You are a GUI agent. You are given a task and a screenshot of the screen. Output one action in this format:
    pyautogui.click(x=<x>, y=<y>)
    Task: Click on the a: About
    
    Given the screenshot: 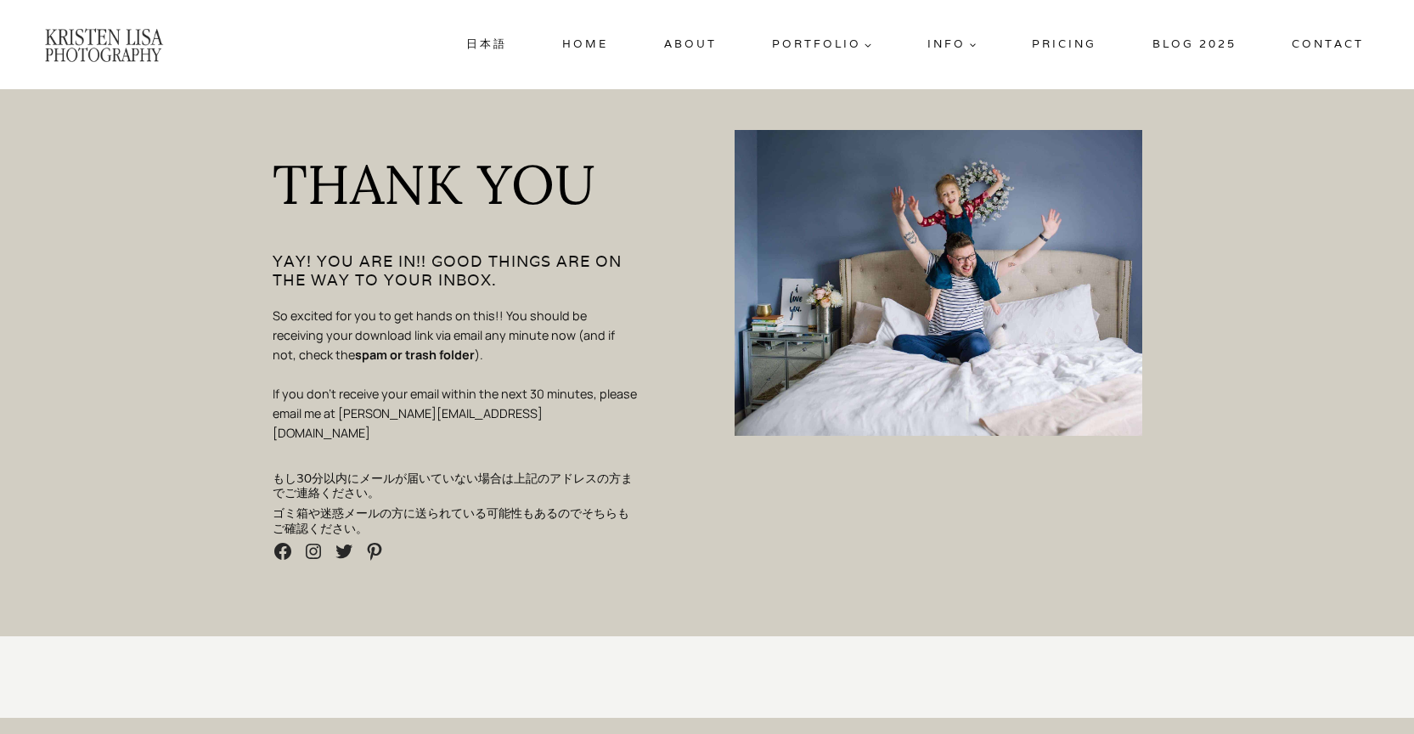 What is the action you would take?
    pyautogui.click(x=691, y=44)
    